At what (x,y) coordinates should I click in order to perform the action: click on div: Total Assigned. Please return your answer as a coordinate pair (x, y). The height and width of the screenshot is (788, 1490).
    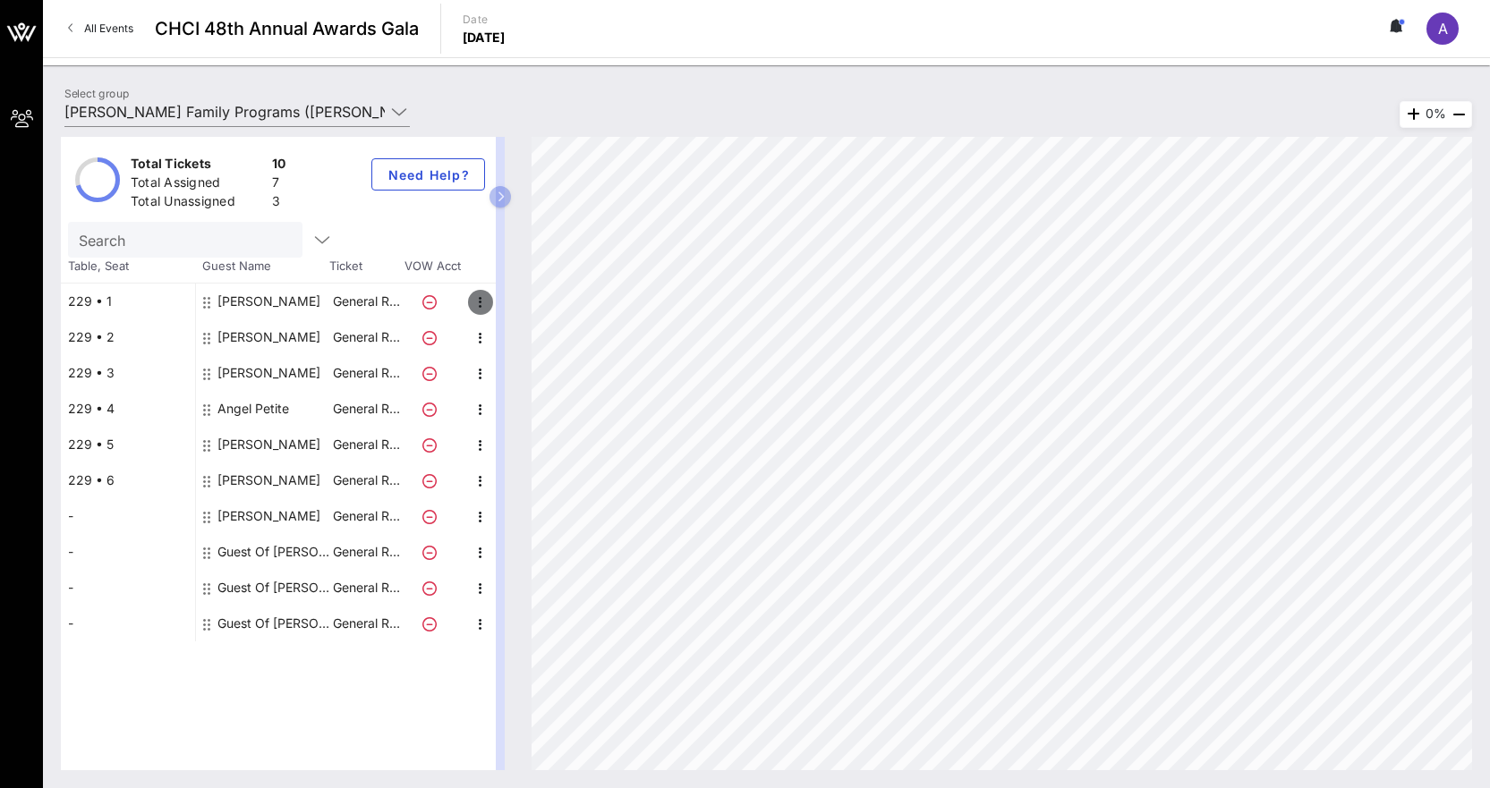
    Looking at the image, I should click on (198, 184).